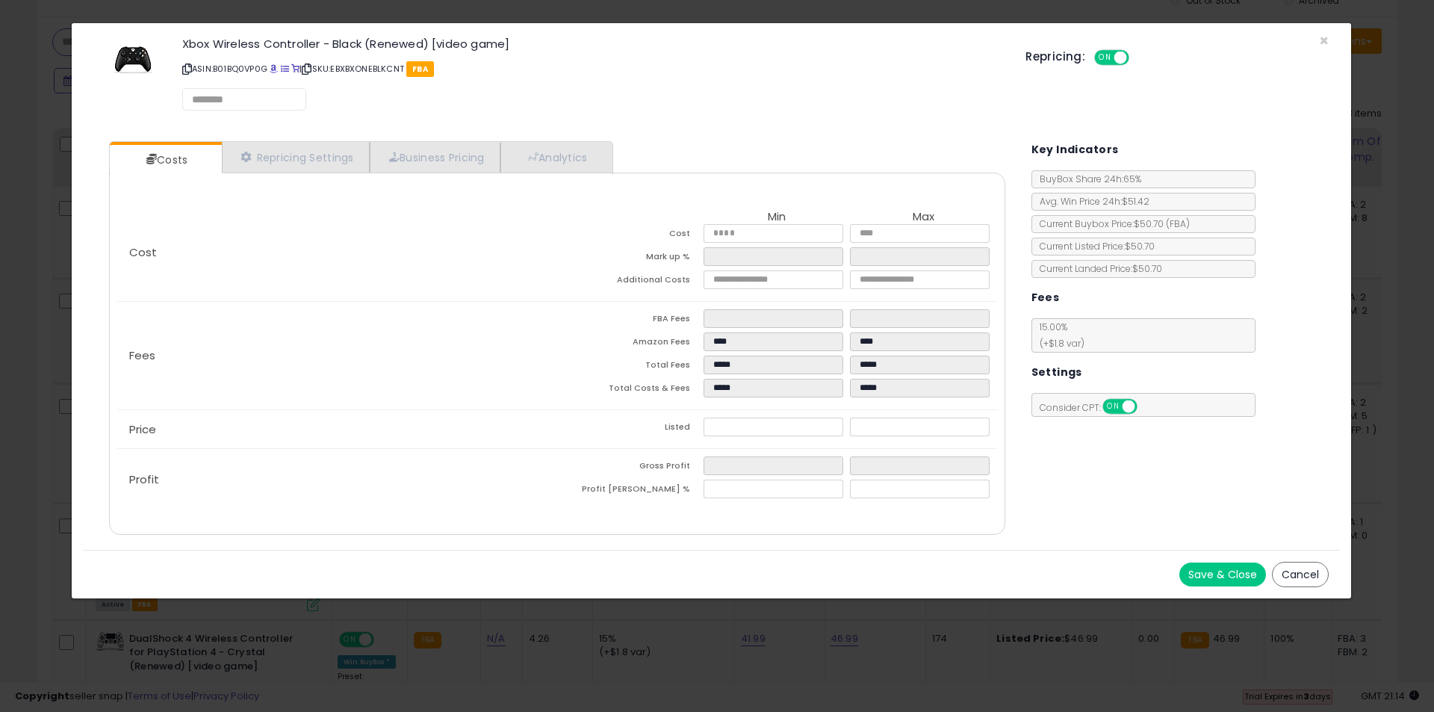 The width and height of the screenshot is (1434, 712). Describe the element at coordinates (1098, 268) in the screenshot. I see `span: Current Landed Price: $50.70` at that location.